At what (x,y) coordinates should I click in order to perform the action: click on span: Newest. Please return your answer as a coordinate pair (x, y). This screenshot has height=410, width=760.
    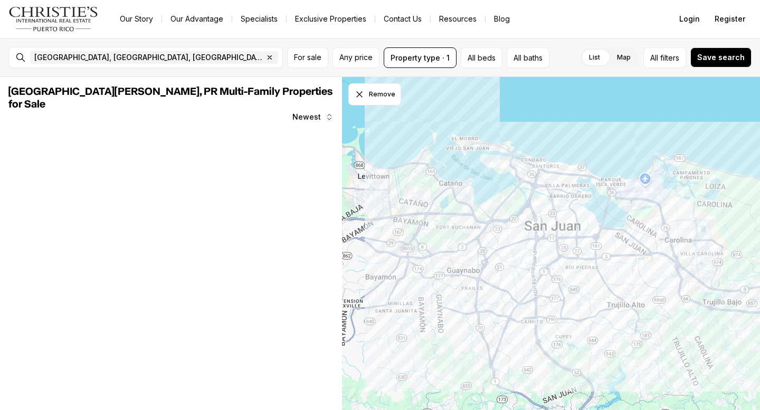
    Looking at the image, I should click on (307, 117).